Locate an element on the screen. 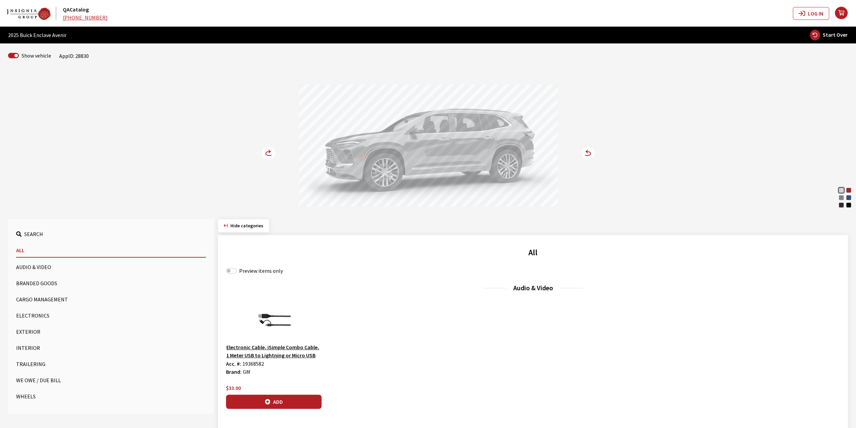 The height and width of the screenshot is (428, 856). h3: Audio & Video is located at coordinates (533, 288).